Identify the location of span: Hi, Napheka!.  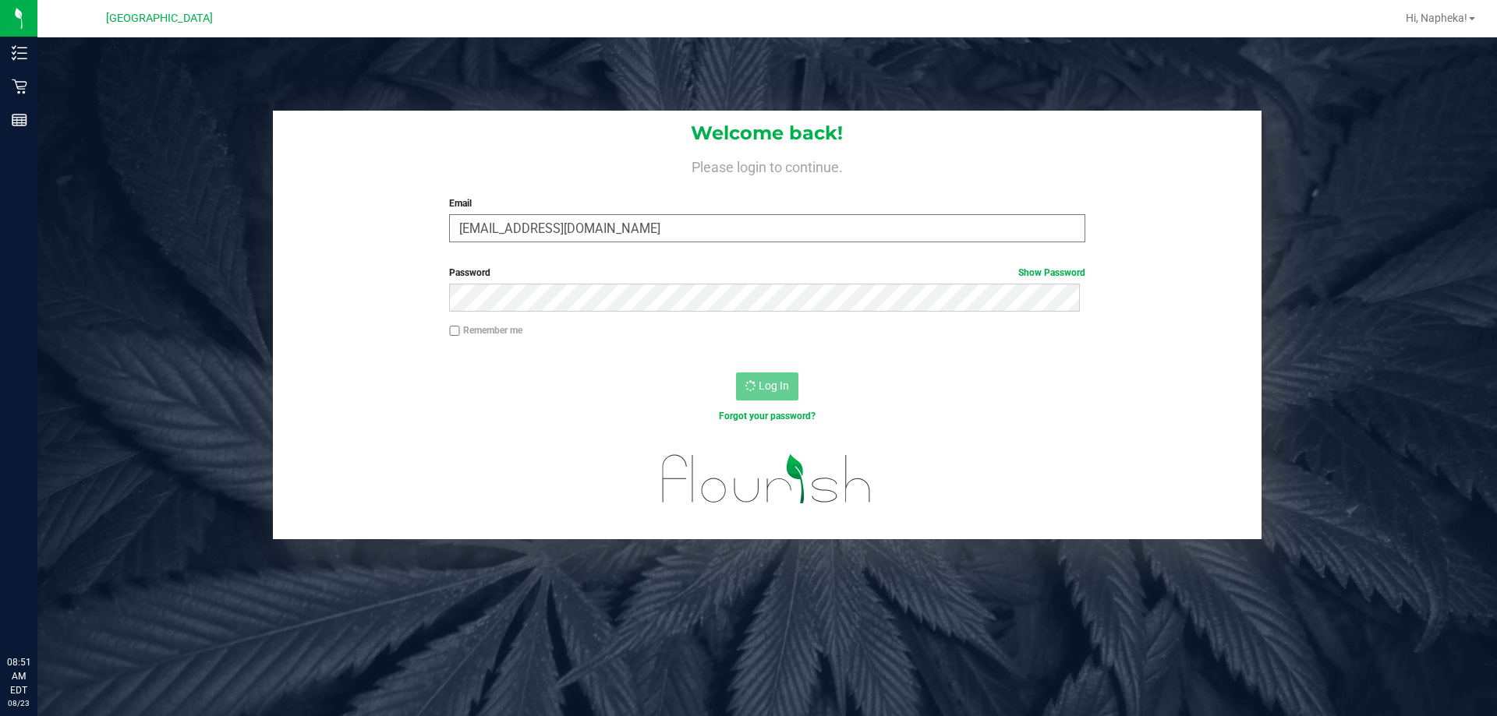
(1436, 18).